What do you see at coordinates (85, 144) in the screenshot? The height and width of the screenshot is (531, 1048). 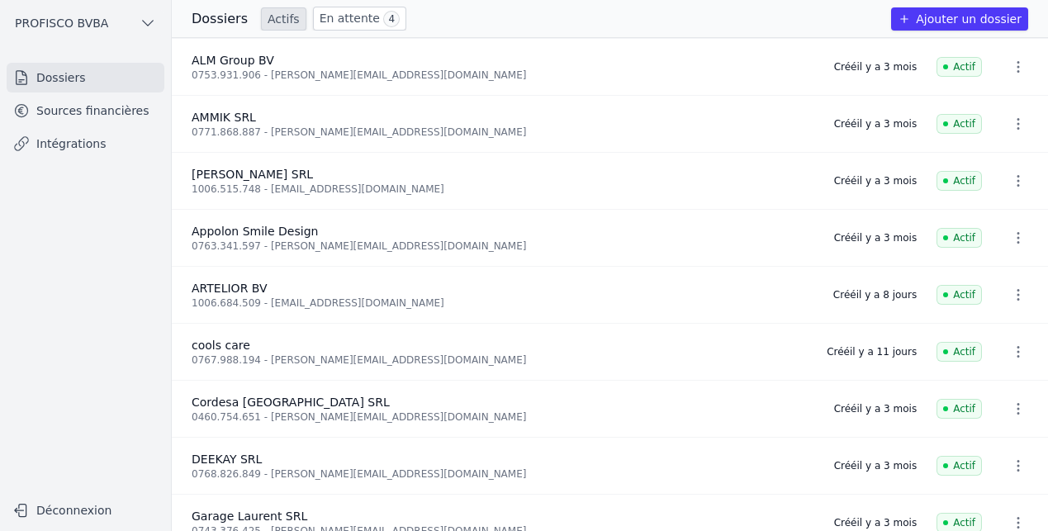 I see `a: Intégrations` at bounding box center [85, 144].